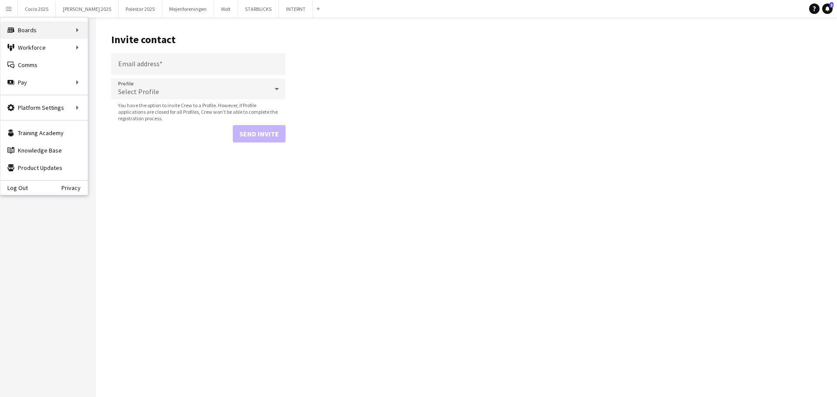 This screenshot has width=837, height=397. I want to click on button: INTERNT, so click(296, 9).